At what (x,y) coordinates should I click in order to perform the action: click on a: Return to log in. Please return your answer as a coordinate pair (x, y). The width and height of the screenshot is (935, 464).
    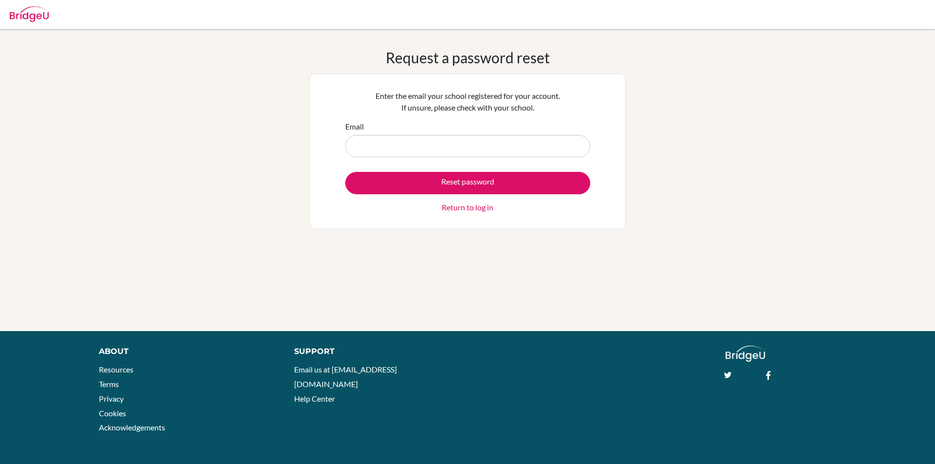
    Looking at the image, I should click on (468, 208).